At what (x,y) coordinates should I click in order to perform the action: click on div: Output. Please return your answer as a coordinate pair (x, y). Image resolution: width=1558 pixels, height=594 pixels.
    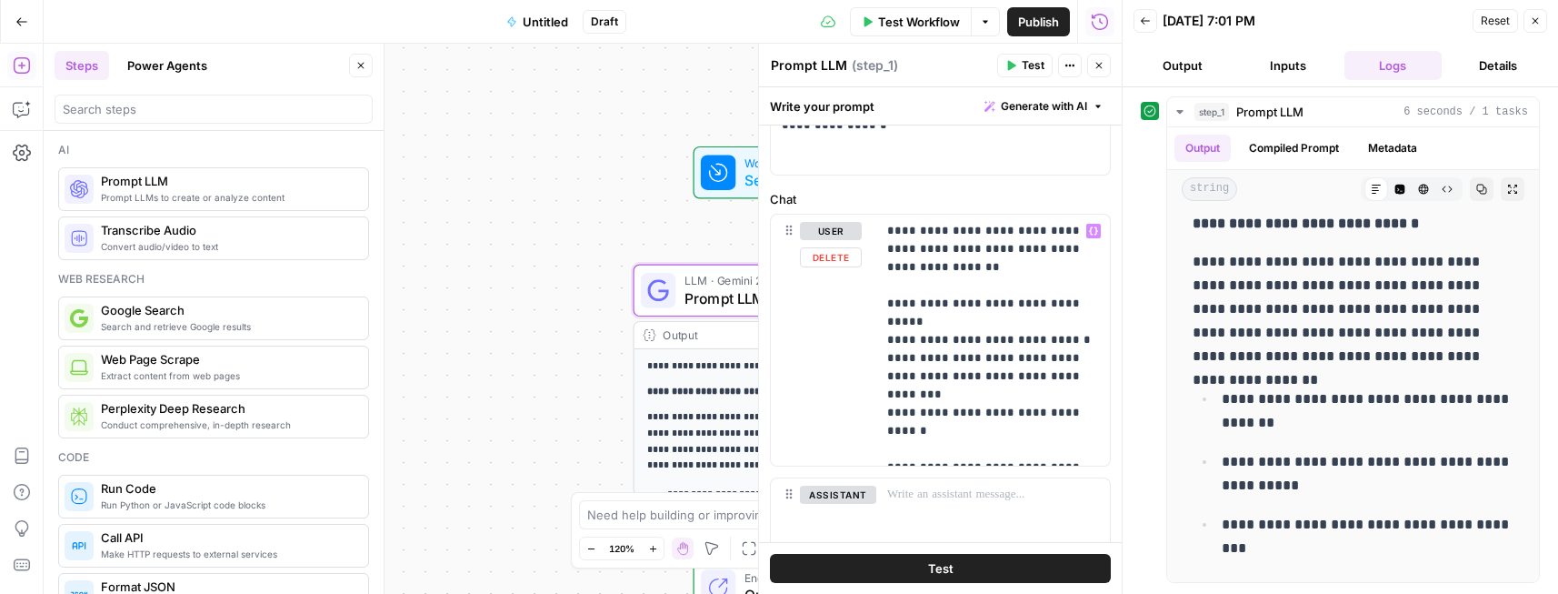
    Looking at the image, I should click on (787, 335).